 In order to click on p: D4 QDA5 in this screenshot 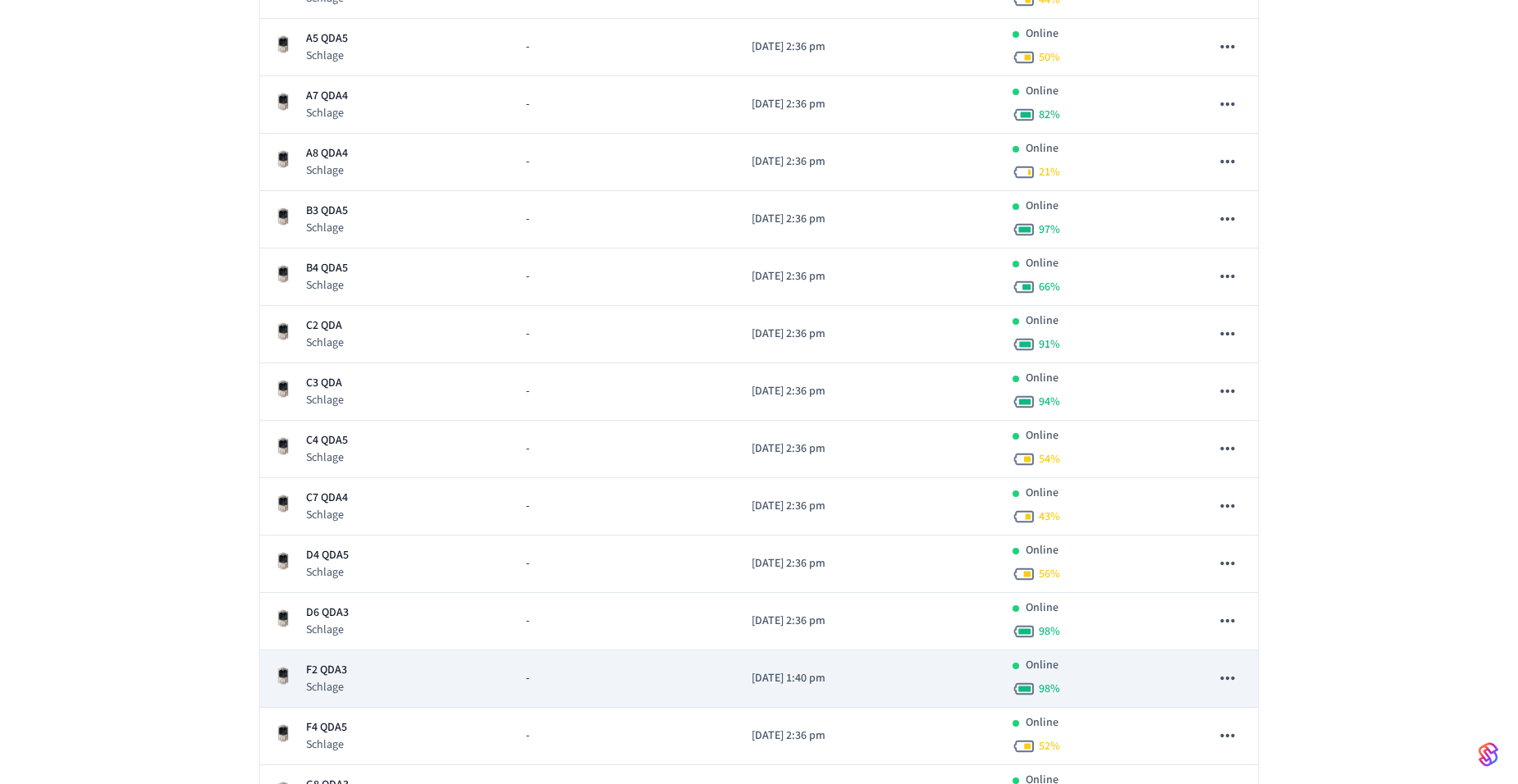, I will do `click(328, 555)`.